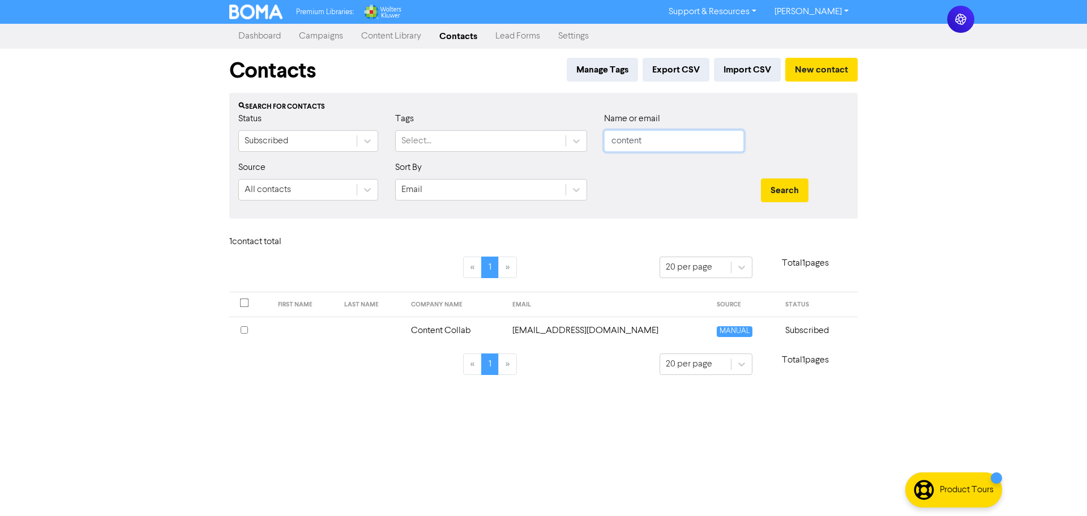 The width and height of the screenshot is (1087, 516). Describe the element at coordinates (454, 330) in the screenshot. I see `td: Content Collab` at that location.